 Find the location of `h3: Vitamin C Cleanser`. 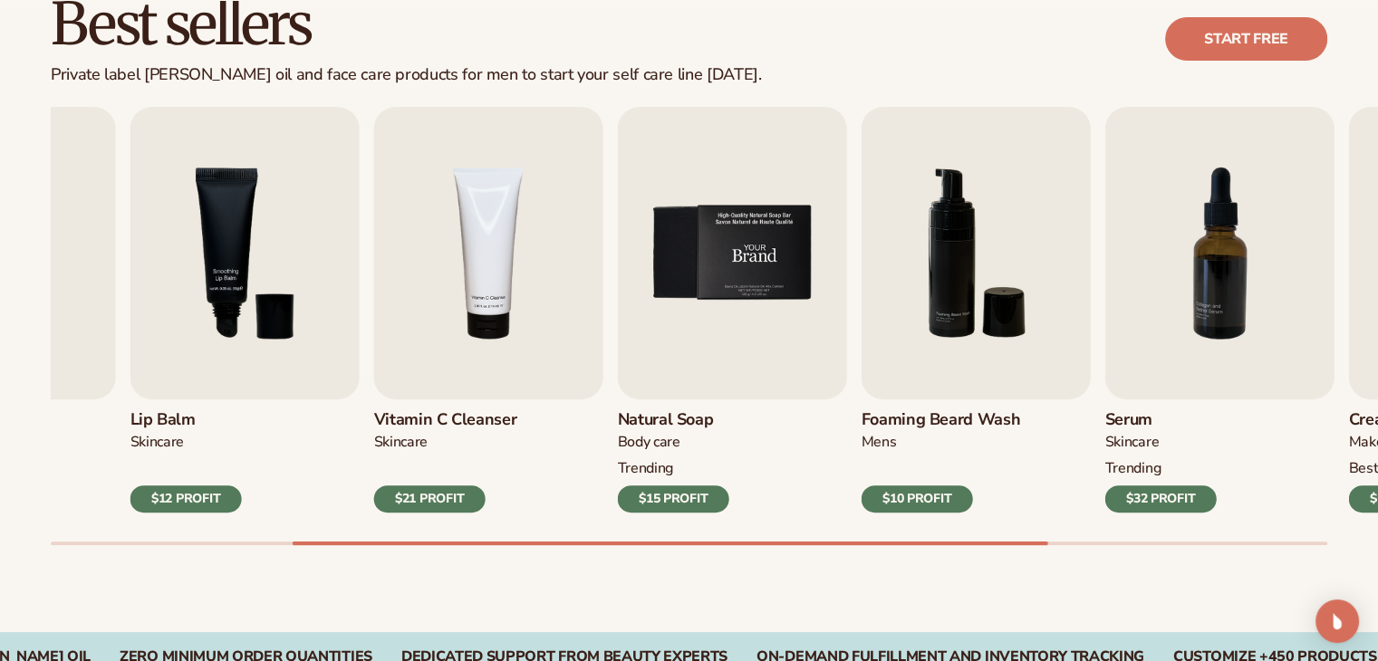

h3: Vitamin C Cleanser is located at coordinates (446, 420).